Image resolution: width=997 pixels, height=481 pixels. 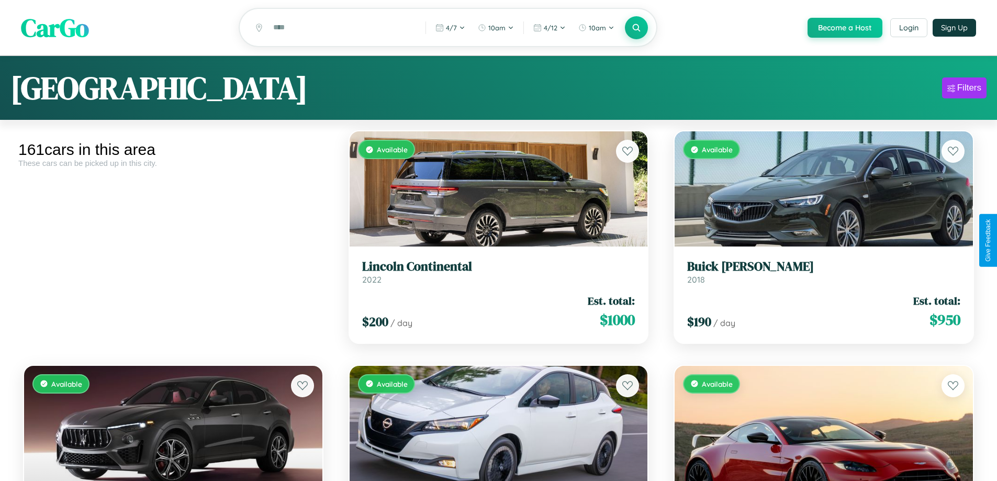 I want to click on button: 4/12, so click(x=550, y=28).